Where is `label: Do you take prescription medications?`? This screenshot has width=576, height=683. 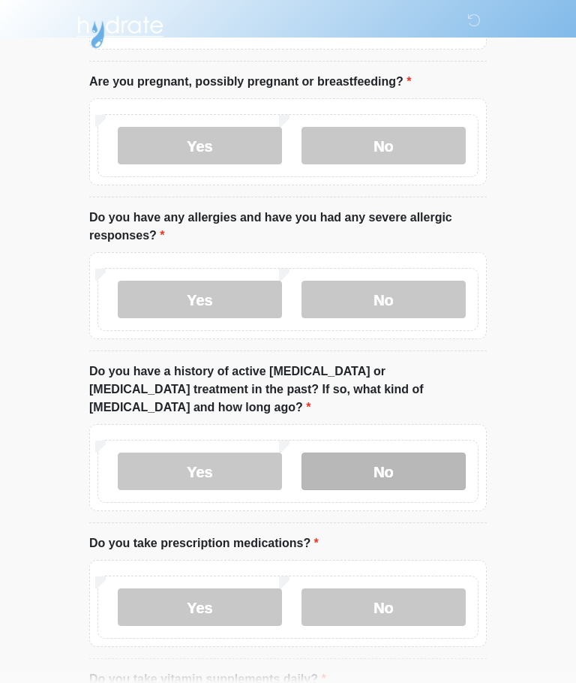
label: Do you take prescription medications? is located at coordinates (204, 544).